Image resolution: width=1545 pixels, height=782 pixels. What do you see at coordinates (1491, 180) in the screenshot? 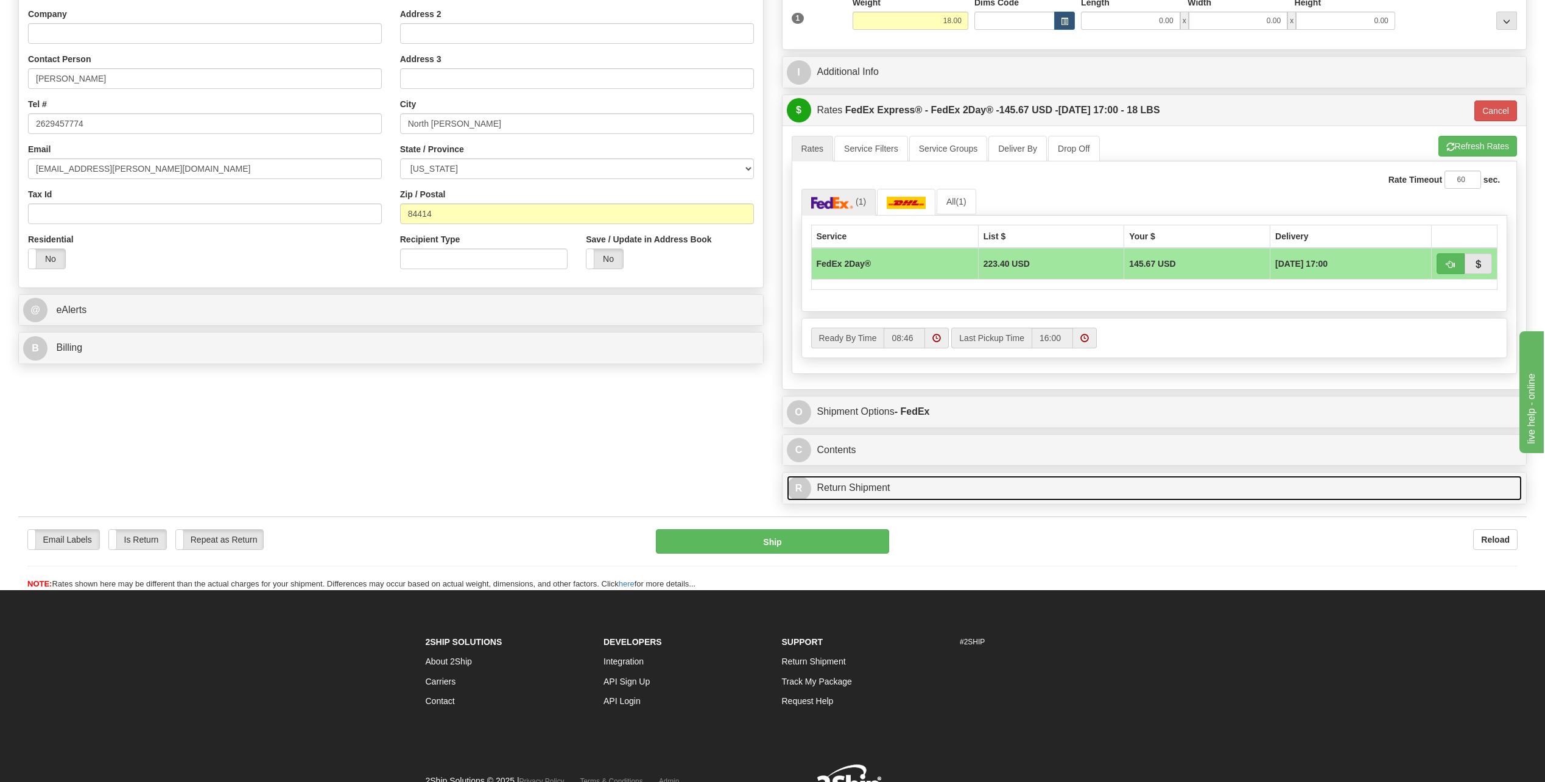
I see `label: sec.` at bounding box center [1491, 180].